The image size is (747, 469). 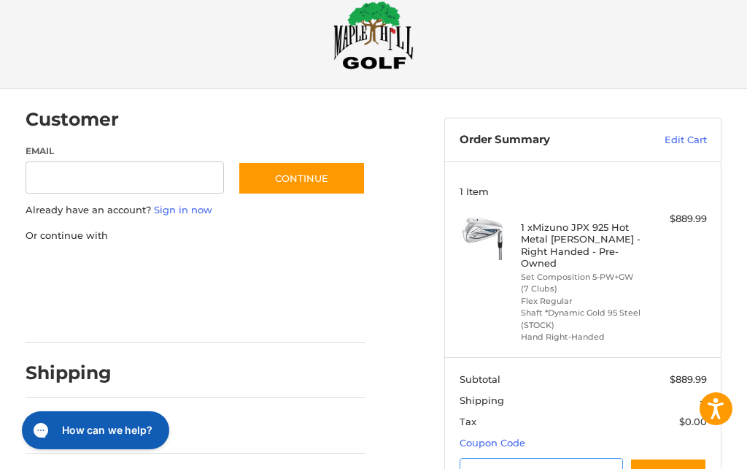 I want to click on a: Sign in now, so click(x=183, y=209).